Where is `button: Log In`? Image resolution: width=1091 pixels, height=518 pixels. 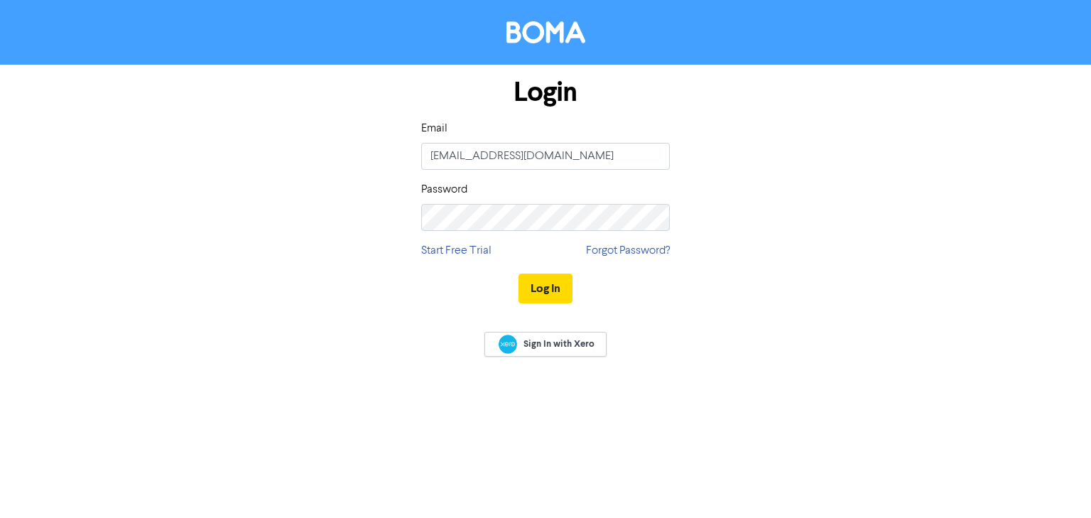 button: Log In is located at coordinates (545, 288).